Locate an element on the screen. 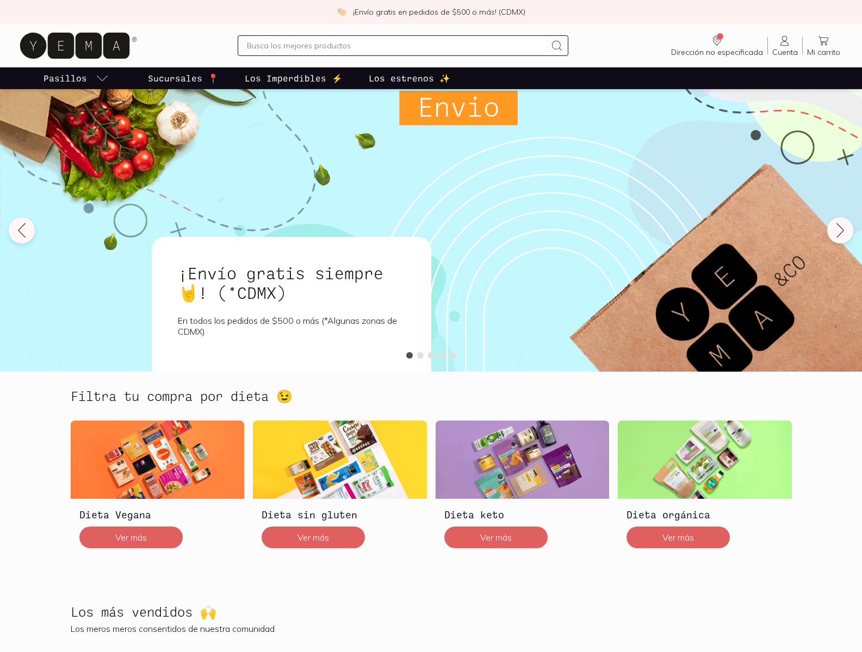 The width and height of the screenshot is (862, 652). h2: Filtra tu compra por dieta 😉 is located at coordinates (182, 396).